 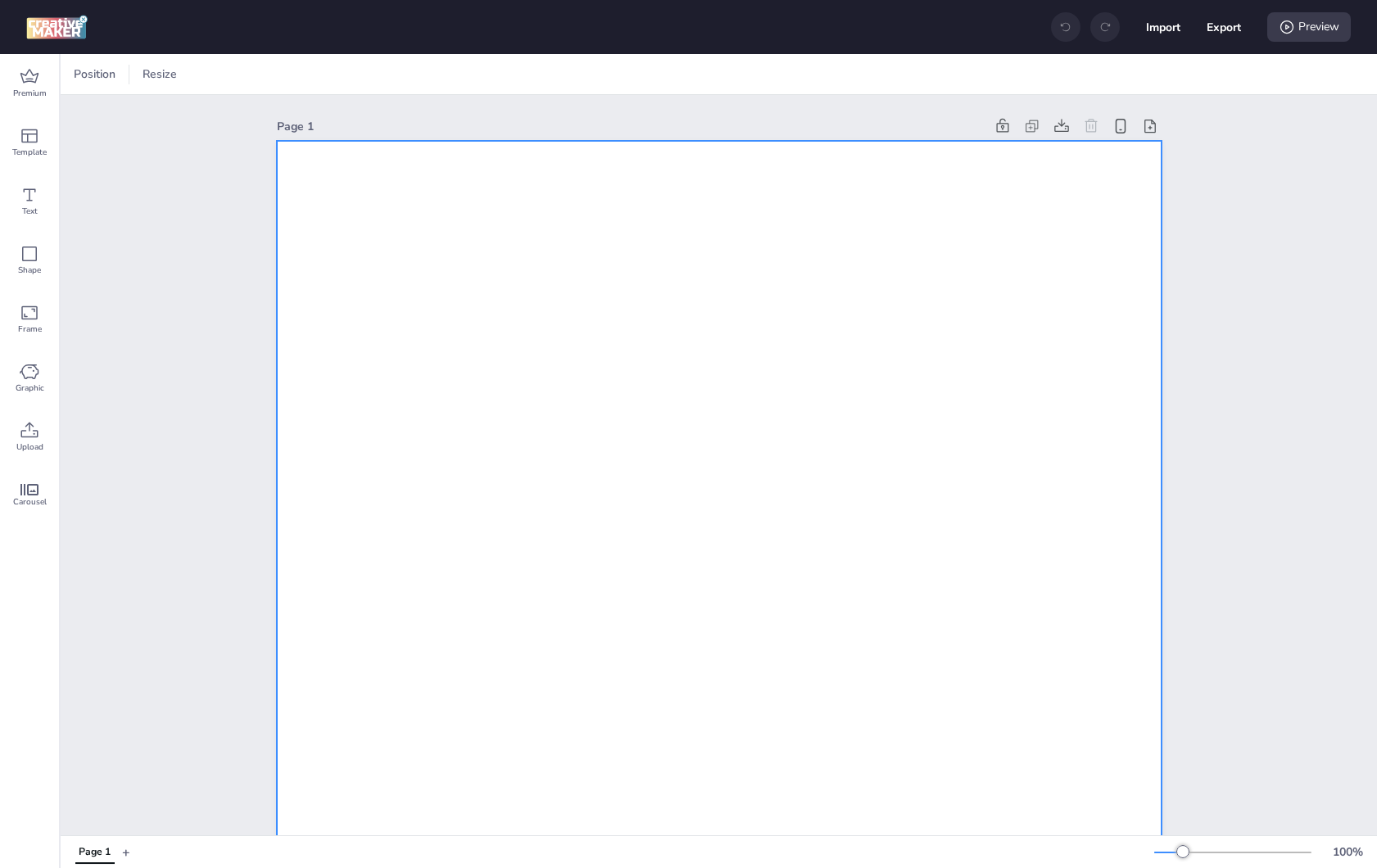 What do you see at coordinates (30, 270) in the screenshot?
I see `span: Shape` at bounding box center [30, 270].